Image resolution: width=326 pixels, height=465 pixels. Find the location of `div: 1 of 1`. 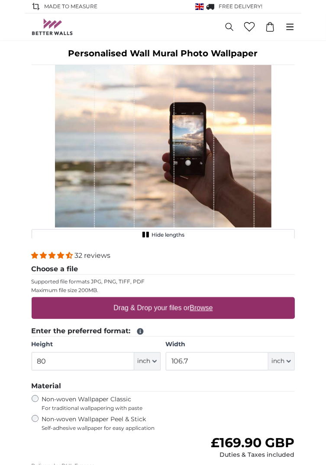

div: 1 of 1 is located at coordinates (163, 152).